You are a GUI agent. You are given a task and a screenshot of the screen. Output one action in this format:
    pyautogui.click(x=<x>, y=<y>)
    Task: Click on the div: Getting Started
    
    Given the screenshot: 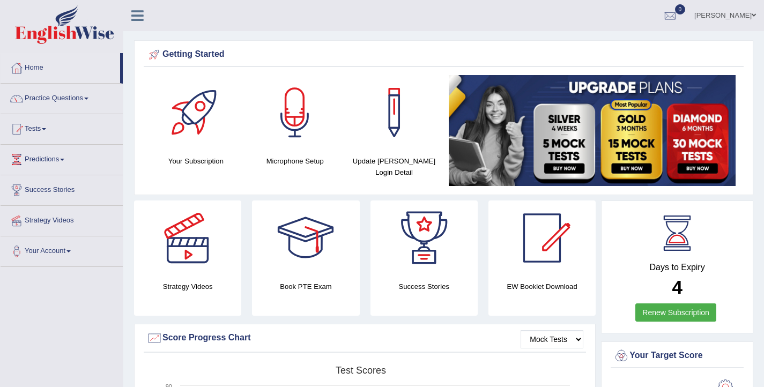 What is the action you would take?
    pyautogui.click(x=444, y=55)
    